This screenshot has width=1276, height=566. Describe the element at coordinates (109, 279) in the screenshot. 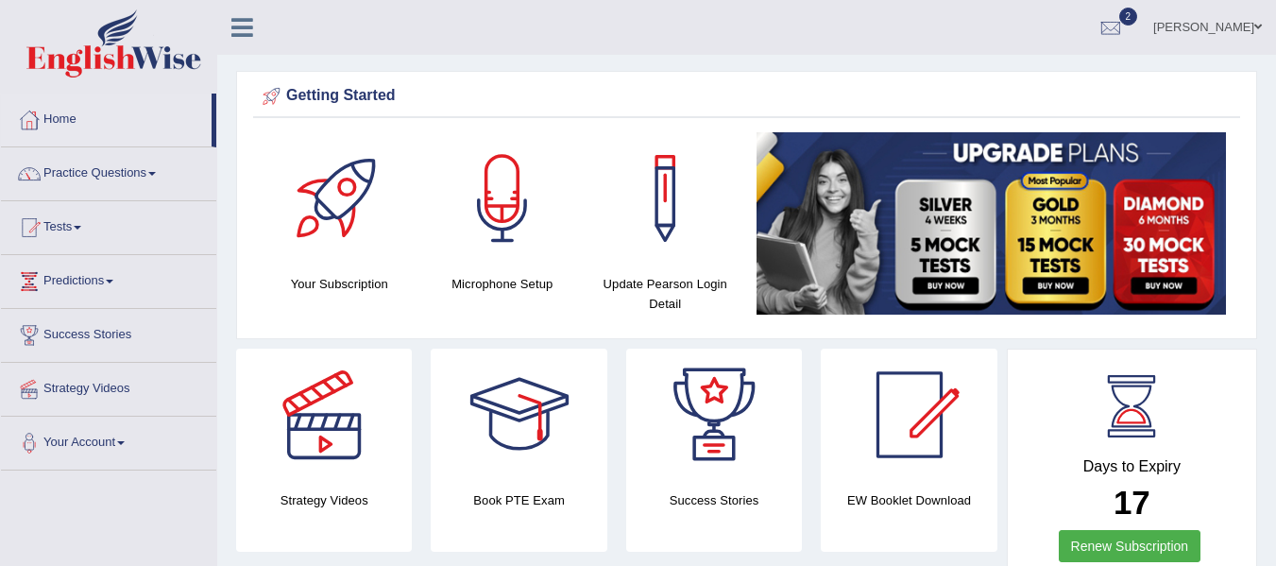

I see `a: Predictions` at that location.